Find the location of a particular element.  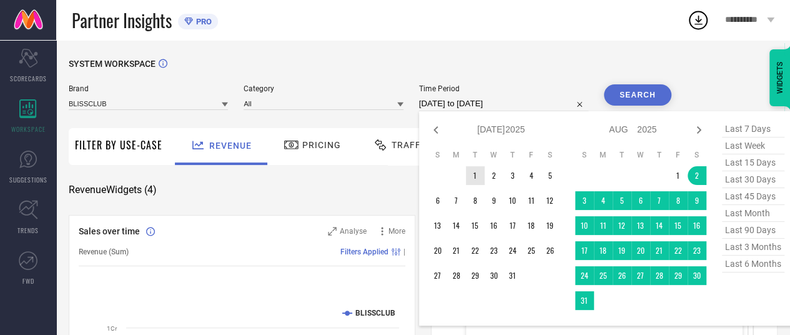

td: Sun Jul 20 2025 is located at coordinates (438, 250).